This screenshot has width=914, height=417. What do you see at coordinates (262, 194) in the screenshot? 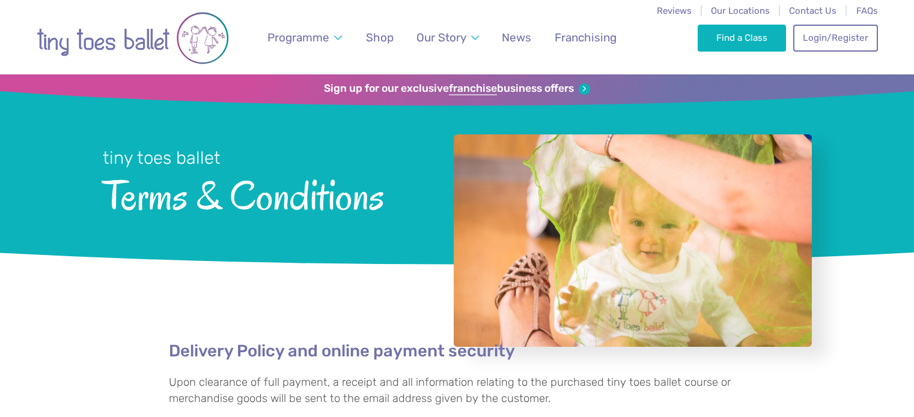
I see `span: Terms & Conditions` at bounding box center [262, 194].